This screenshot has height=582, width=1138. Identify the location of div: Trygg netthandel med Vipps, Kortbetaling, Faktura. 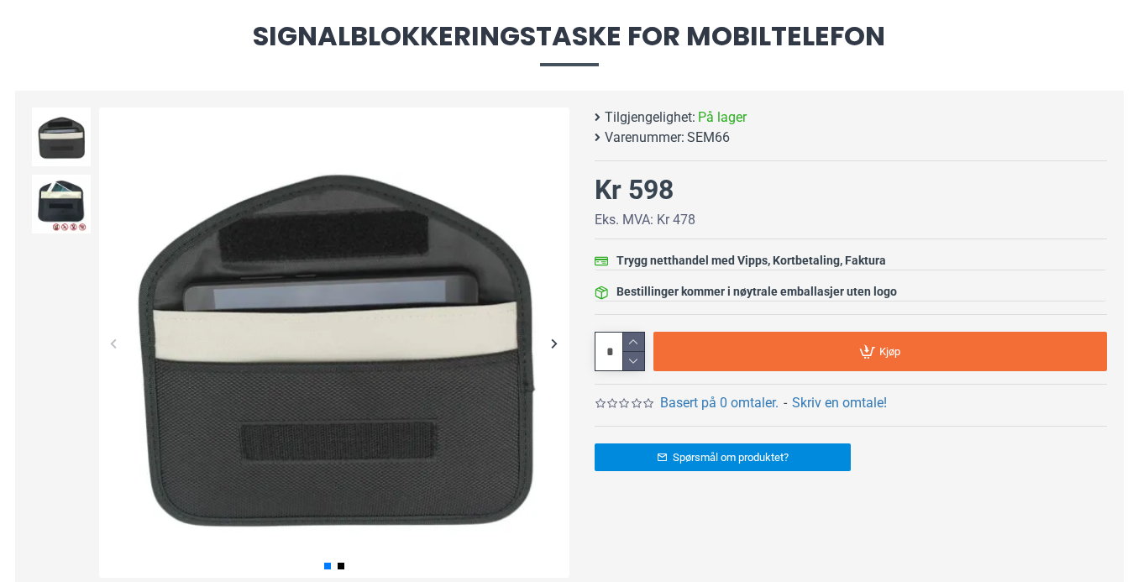
(751, 260).